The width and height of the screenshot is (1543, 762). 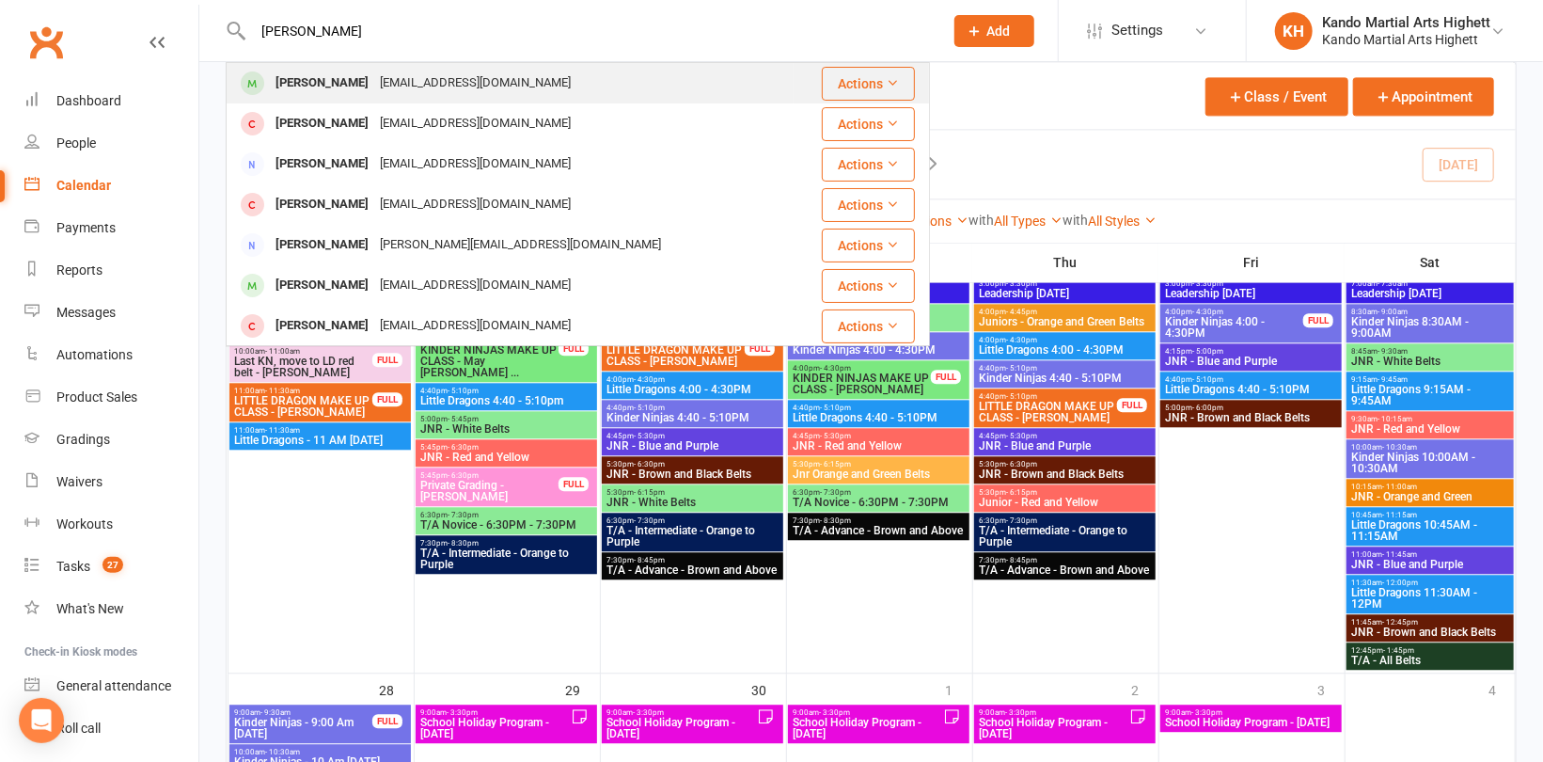 I want to click on span: - 9:30am, so click(x=1393, y=351).